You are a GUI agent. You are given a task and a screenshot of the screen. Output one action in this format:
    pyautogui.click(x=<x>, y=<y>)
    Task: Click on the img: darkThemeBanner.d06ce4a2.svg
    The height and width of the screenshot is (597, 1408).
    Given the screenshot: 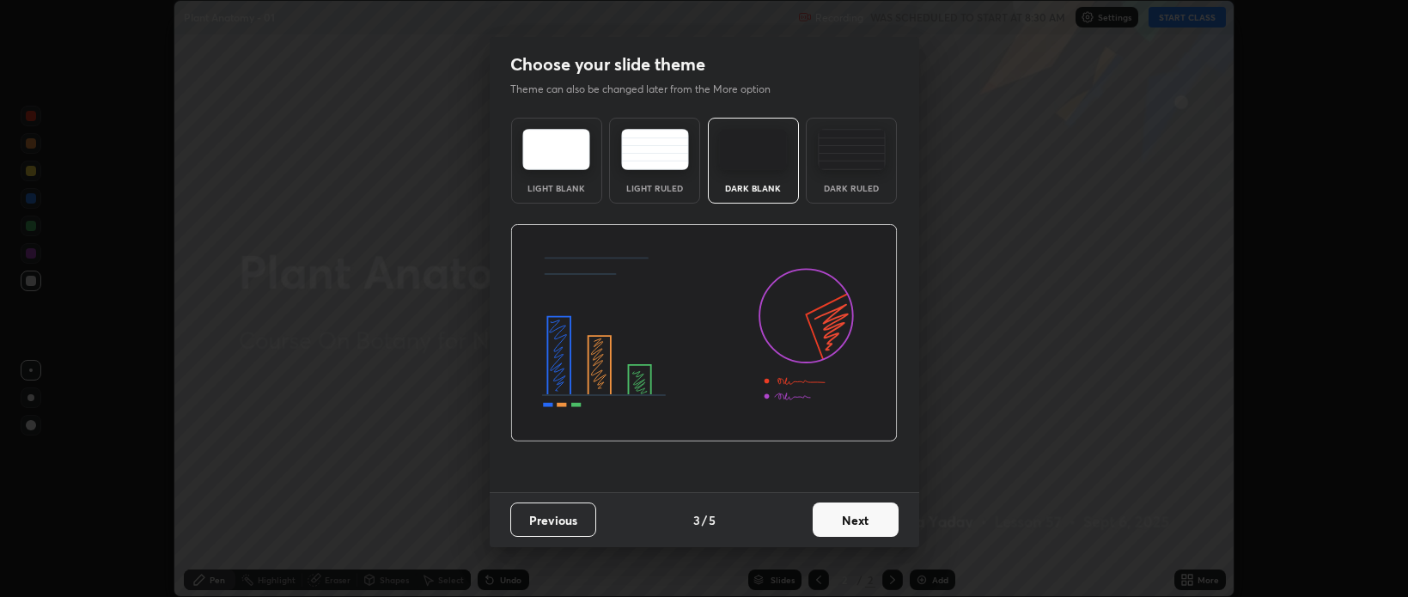 What is the action you would take?
    pyautogui.click(x=703, y=333)
    